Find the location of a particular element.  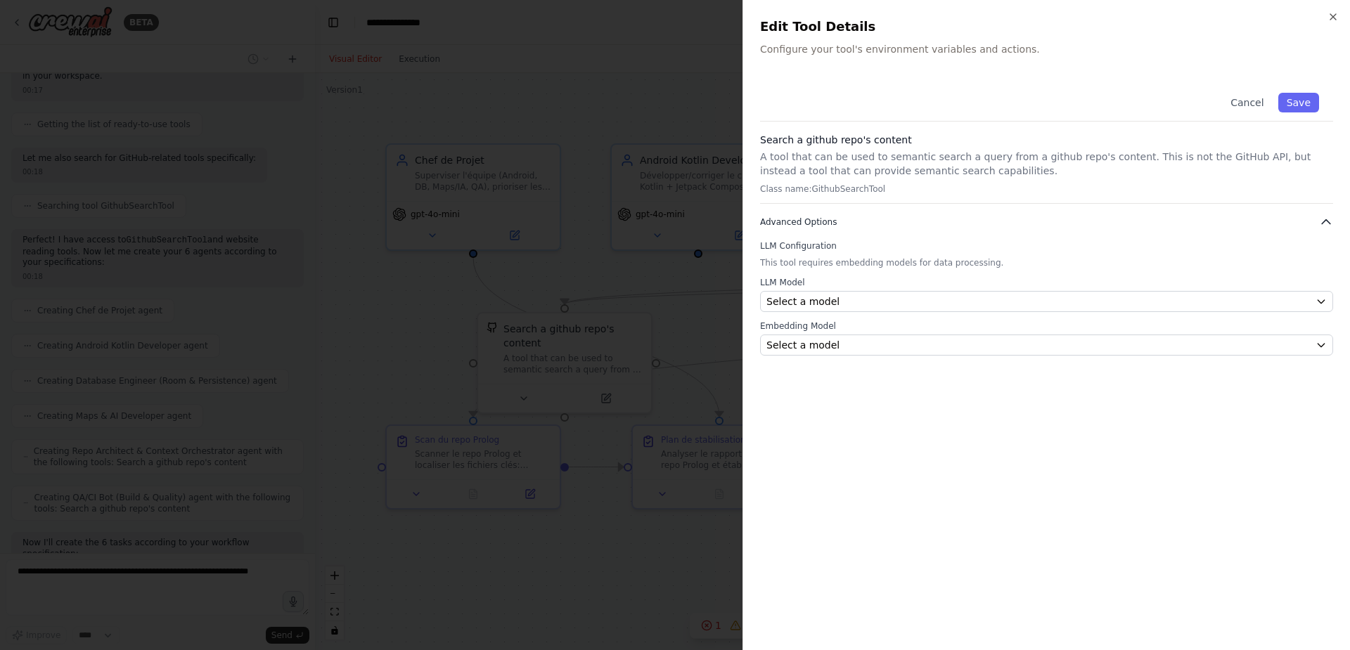

button: Cancel is located at coordinates (1247, 103).